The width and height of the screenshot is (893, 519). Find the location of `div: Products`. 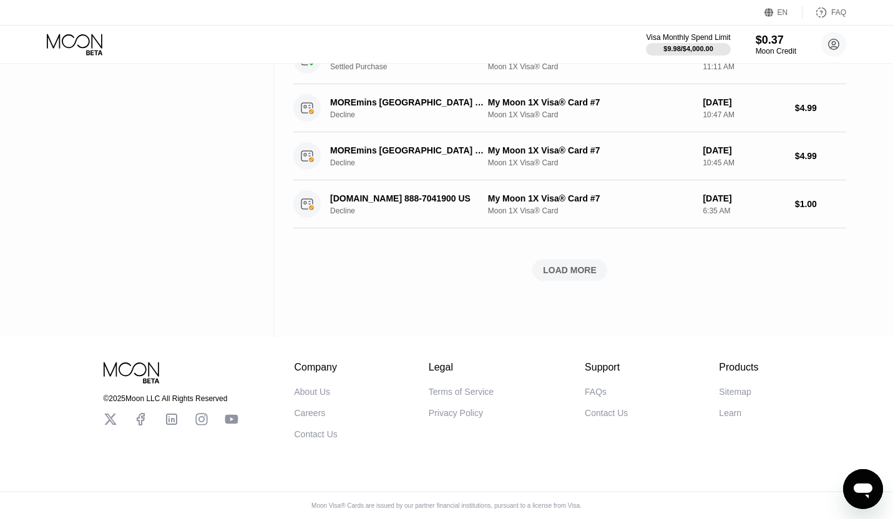

div: Products is located at coordinates (738, 368).